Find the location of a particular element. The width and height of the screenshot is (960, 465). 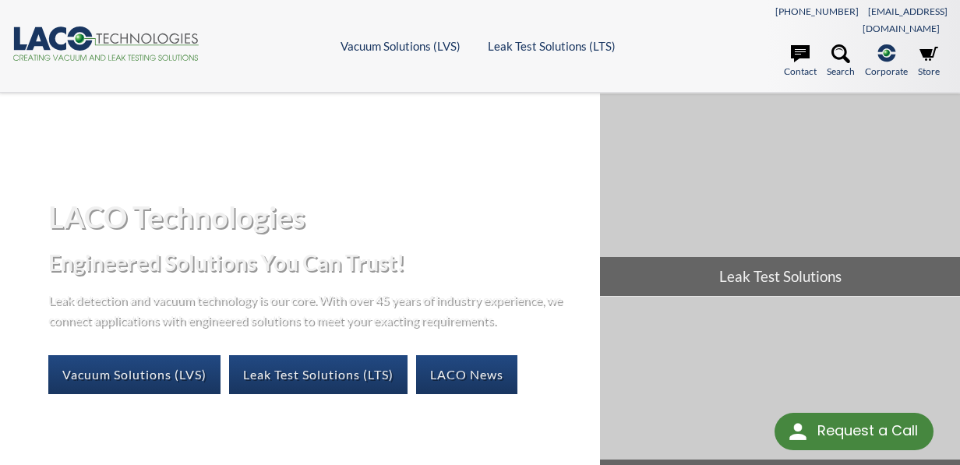

p: Leak detection and vacuum technology is our core. With over 45 years of industry experience, we c... is located at coordinates (309, 309).